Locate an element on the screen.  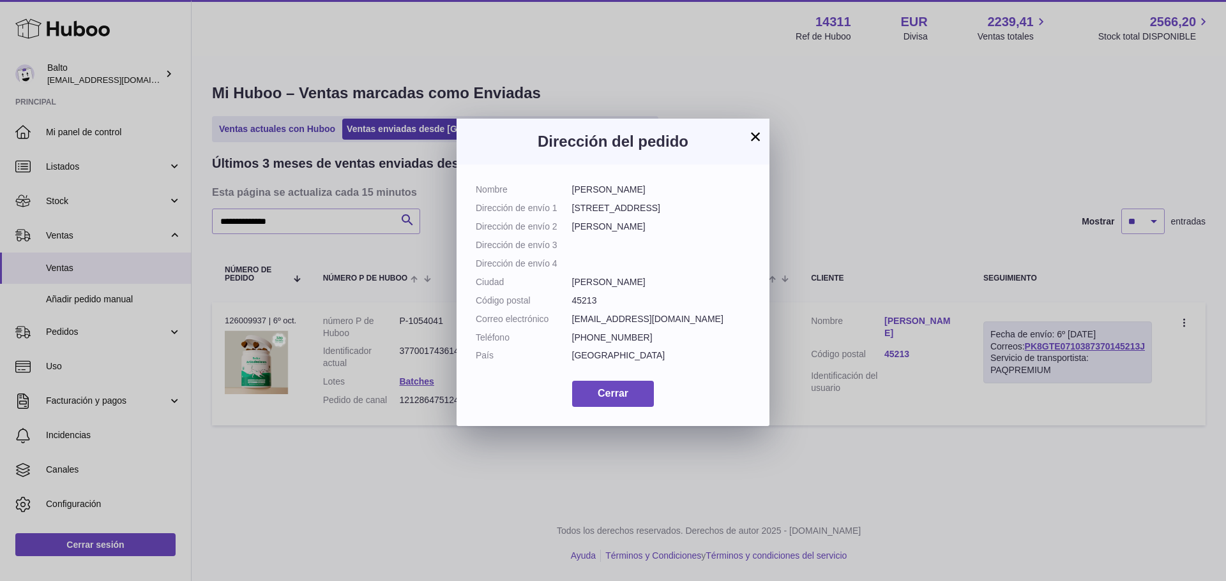
dt: Nombre is located at coordinates (523, 190).